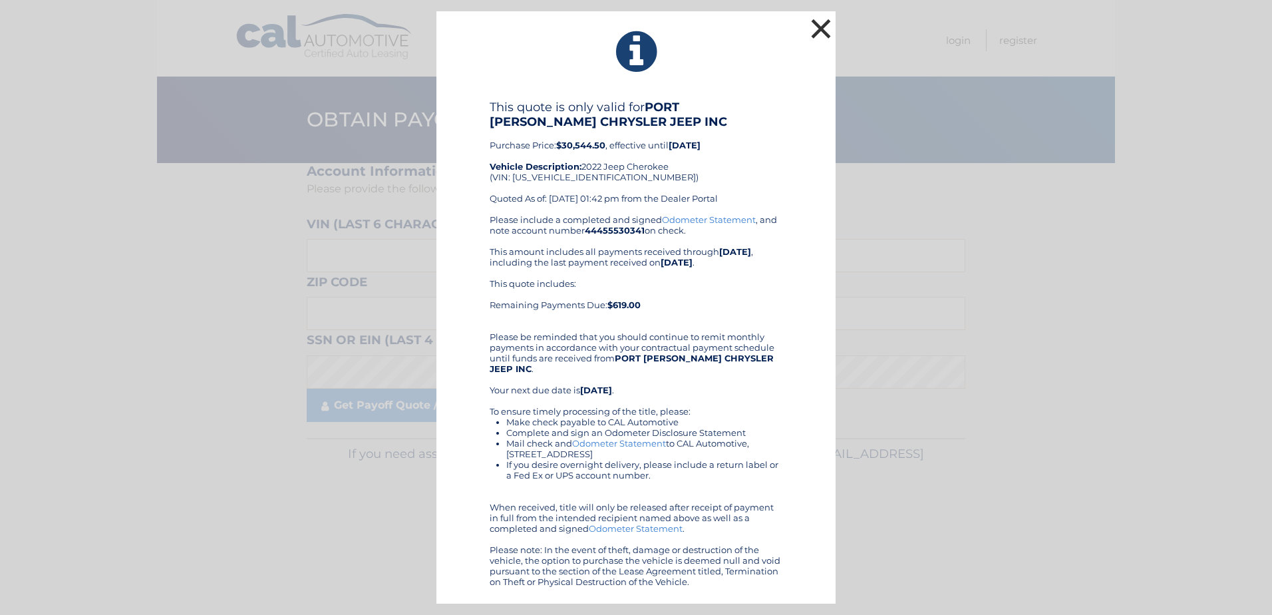  I want to click on li: Complete and sign an Odometer Disclosure Statement, so click(644, 433).